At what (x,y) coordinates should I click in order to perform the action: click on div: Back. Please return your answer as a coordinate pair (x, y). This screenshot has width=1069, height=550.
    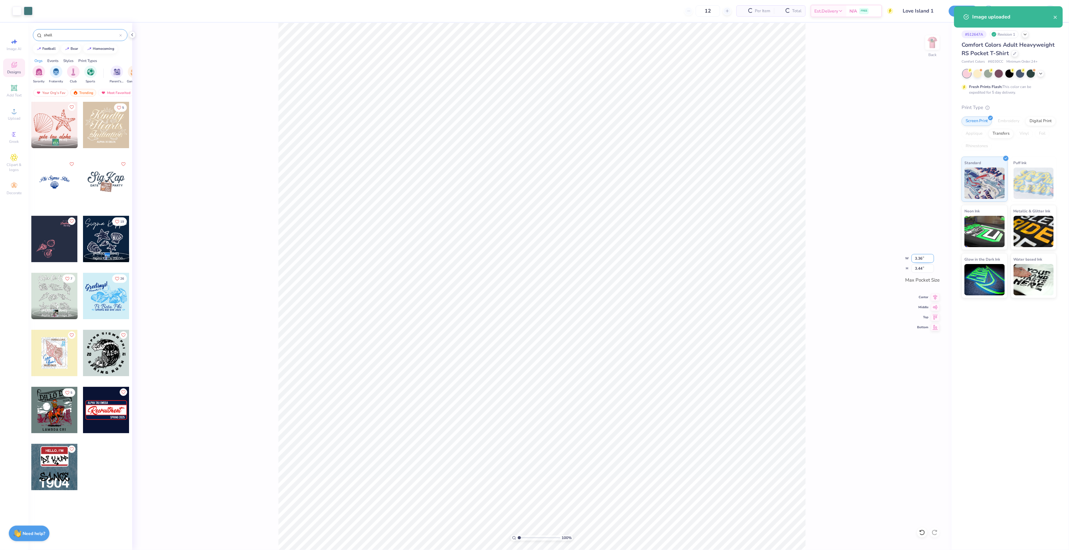
    Looking at the image, I should click on (932, 55).